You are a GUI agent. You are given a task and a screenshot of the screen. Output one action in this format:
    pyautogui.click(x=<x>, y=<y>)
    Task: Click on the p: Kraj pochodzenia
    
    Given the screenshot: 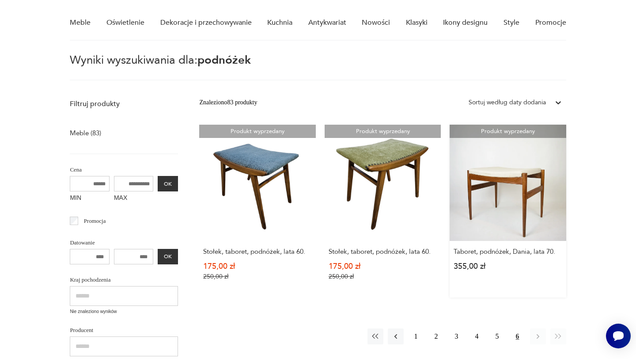 What is the action you would take?
    pyautogui.click(x=124, y=280)
    